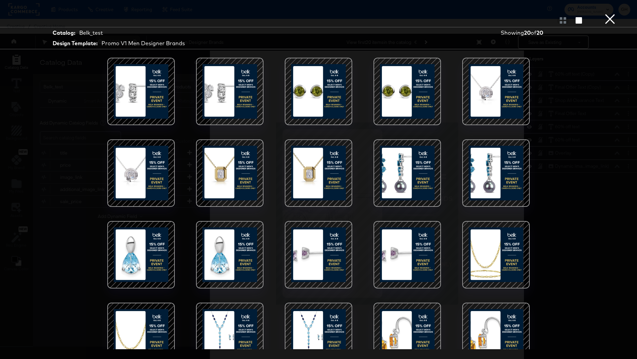  I want to click on strong: Design Template:, so click(75, 43).